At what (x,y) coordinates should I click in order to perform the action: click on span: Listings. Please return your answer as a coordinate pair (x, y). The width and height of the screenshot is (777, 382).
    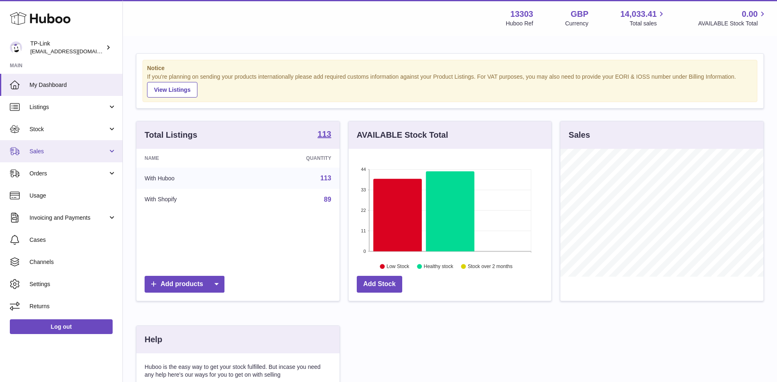
    Looking at the image, I should click on (68, 107).